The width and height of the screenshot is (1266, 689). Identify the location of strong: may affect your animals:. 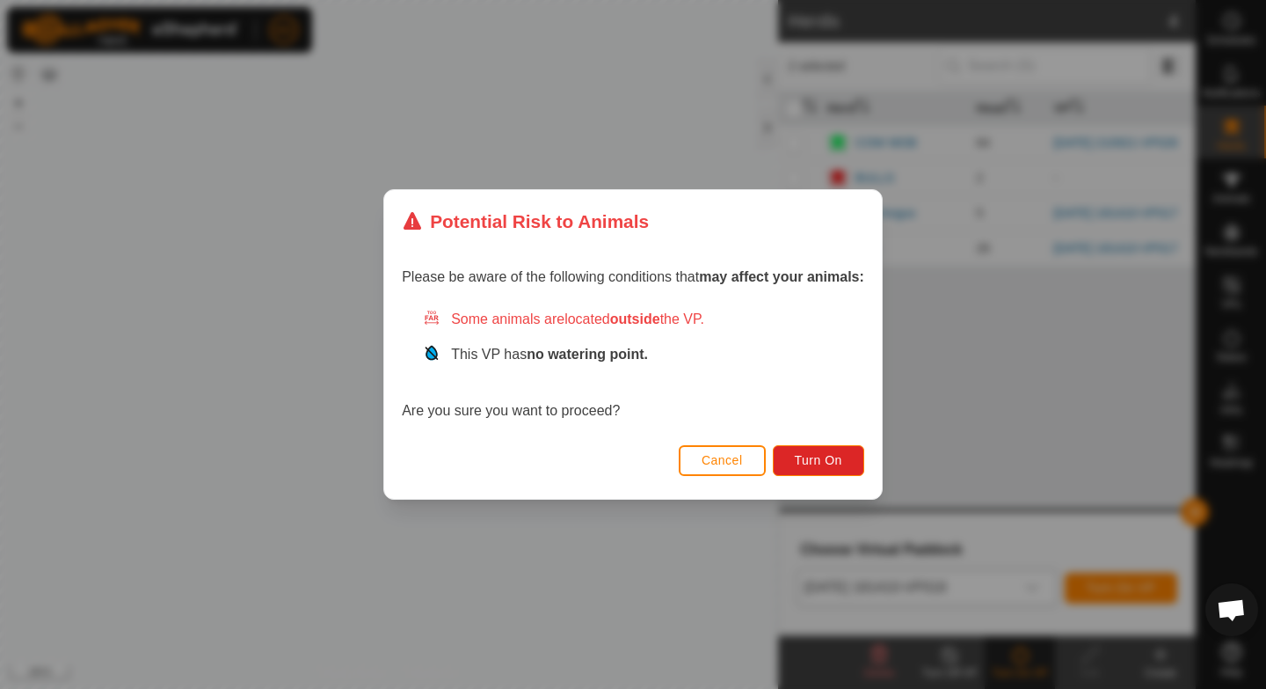
(782, 276).